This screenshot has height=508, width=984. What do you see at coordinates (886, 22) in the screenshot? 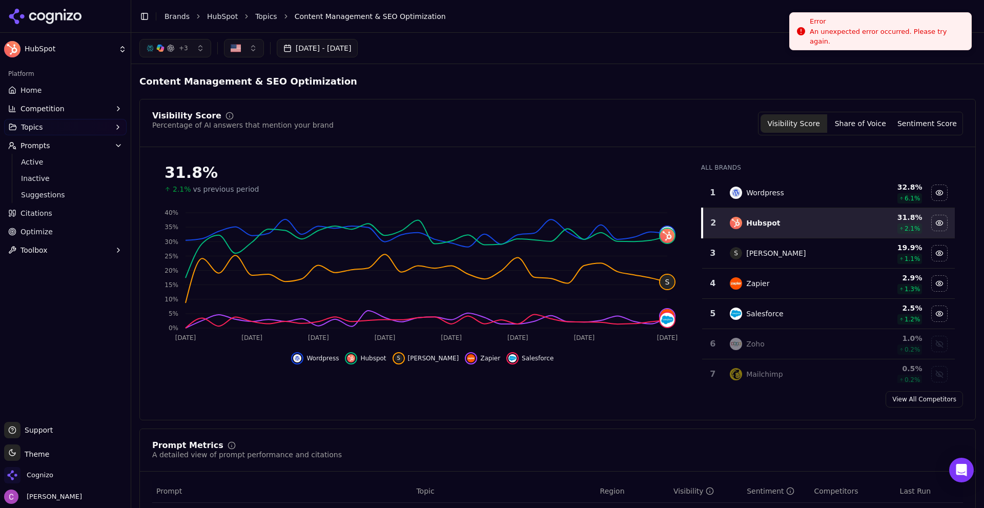
I see `div: Error` at bounding box center [886, 22].